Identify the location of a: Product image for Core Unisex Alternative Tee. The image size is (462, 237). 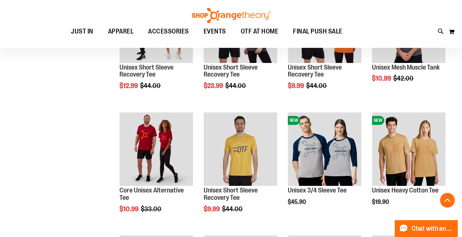
(156, 149).